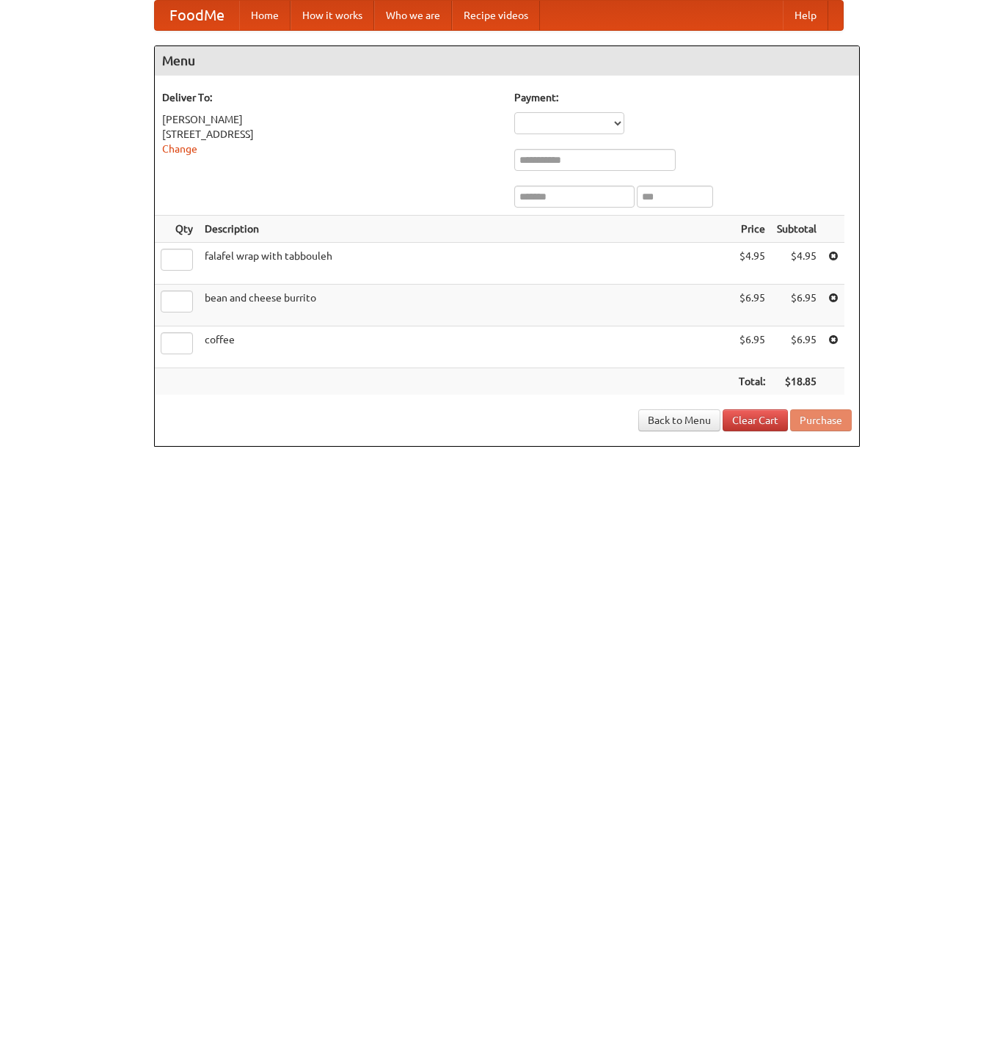 This screenshot has width=997, height=1038. Describe the element at coordinates (332, 15) in the screenshot. I see `a: How it works` at that location.